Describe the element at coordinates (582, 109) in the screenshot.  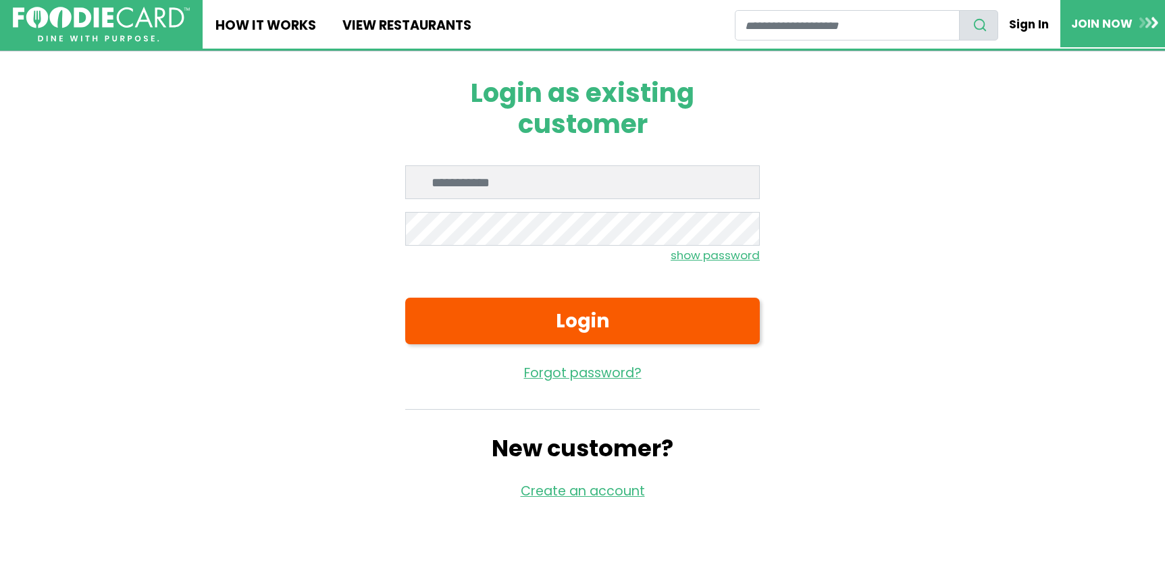
I see `h1: Login as existing customer` at that location.